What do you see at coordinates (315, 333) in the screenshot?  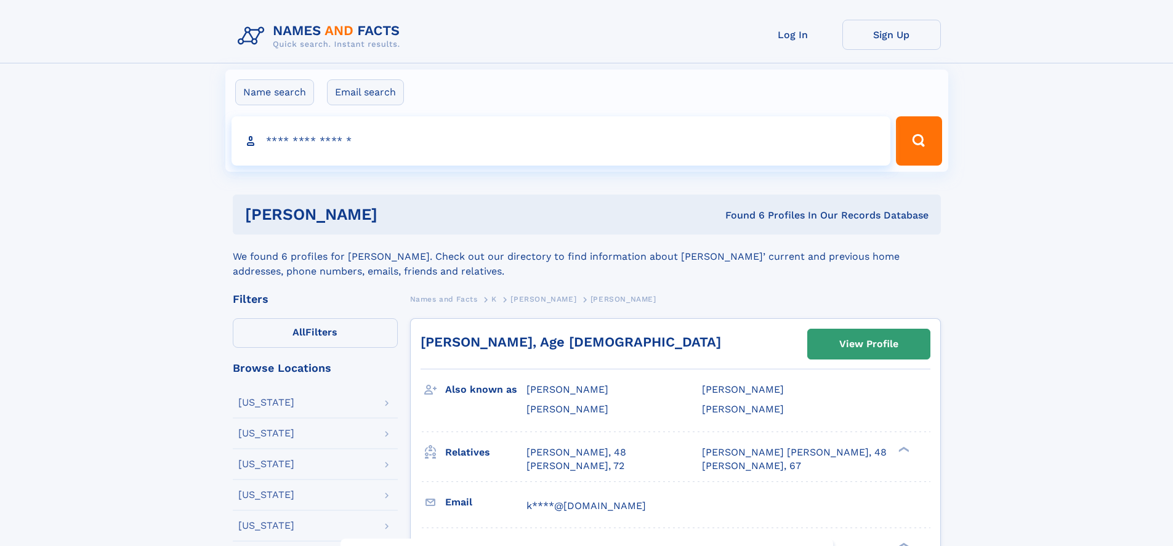 I see `label: Filters` at bounding box center [315, 333].